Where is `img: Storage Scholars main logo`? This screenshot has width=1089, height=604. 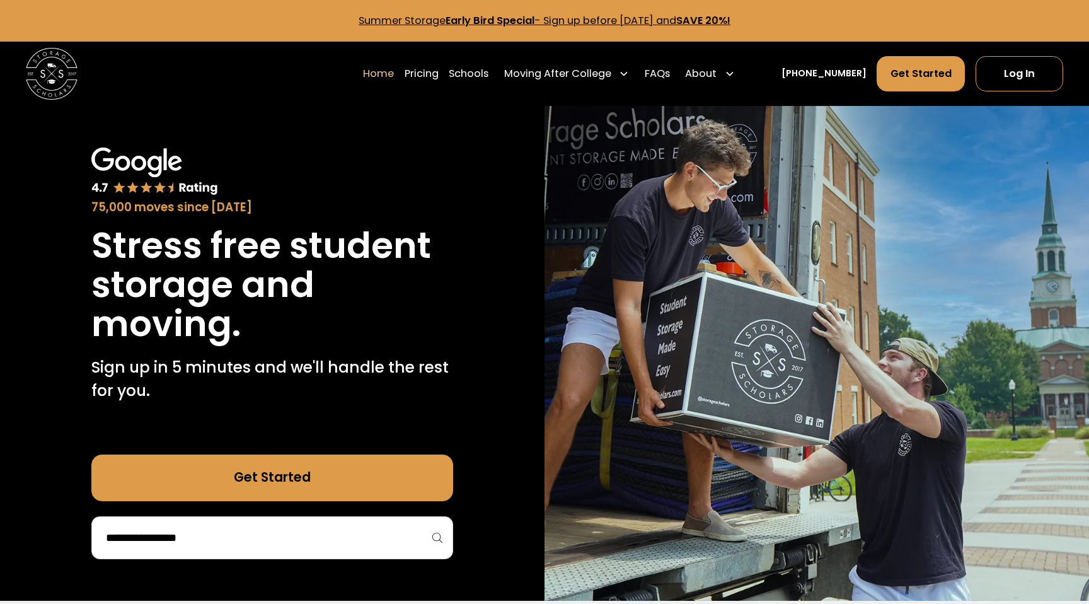 img: Storage Scholars main logo is located at coordinates (52, 74).